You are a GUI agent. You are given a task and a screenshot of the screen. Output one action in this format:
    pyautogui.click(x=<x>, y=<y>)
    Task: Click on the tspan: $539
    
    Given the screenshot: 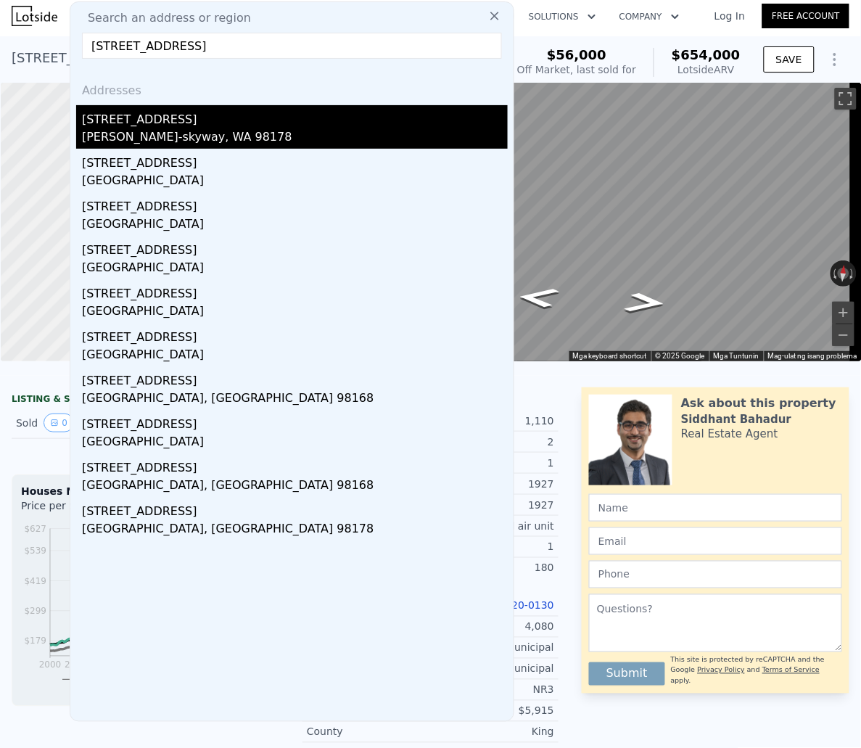 What is the action you would take?
    pyautogui.click(x=35, y=551)
    